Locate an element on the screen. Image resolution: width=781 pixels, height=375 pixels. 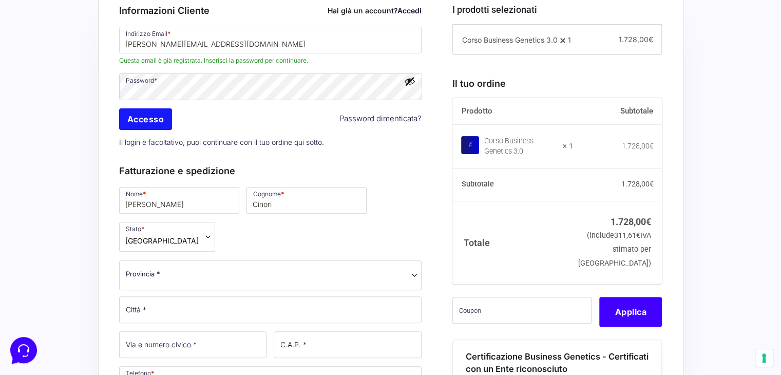
div: Hai già un account? is located at coordinates (375, 10).